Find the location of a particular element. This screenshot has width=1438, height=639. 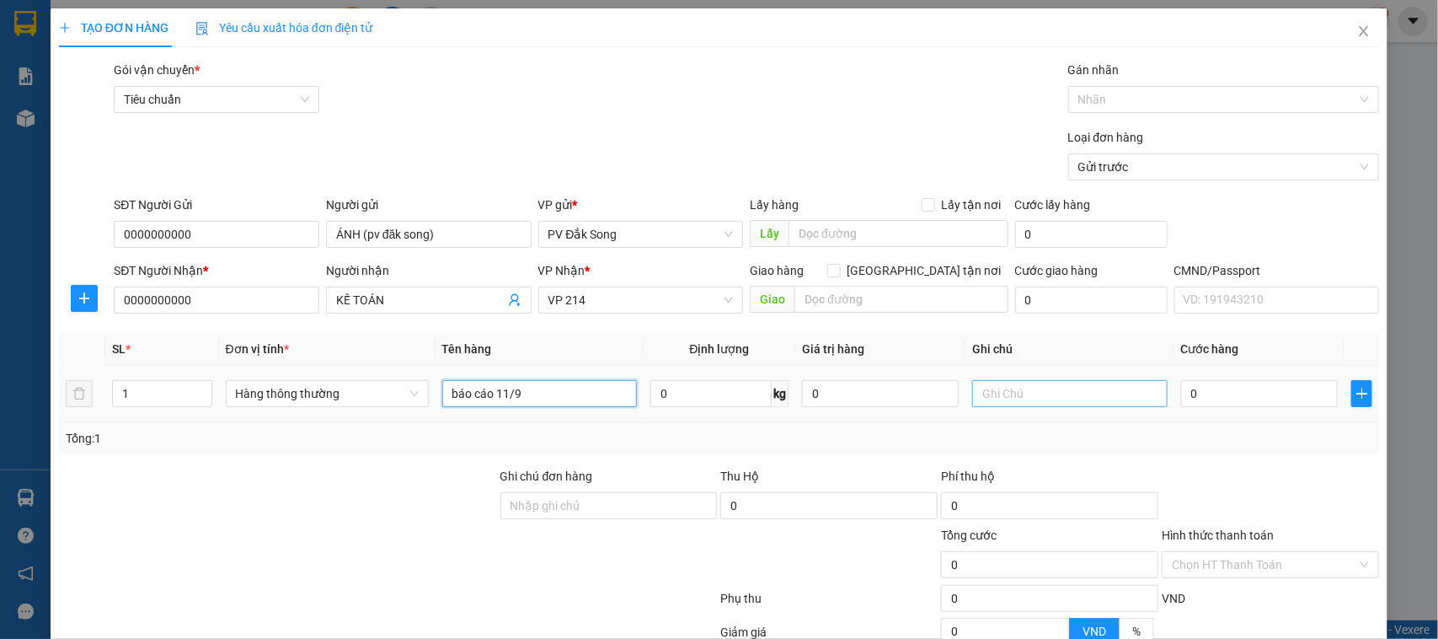

span: SL is located at coordinates (119, 349).